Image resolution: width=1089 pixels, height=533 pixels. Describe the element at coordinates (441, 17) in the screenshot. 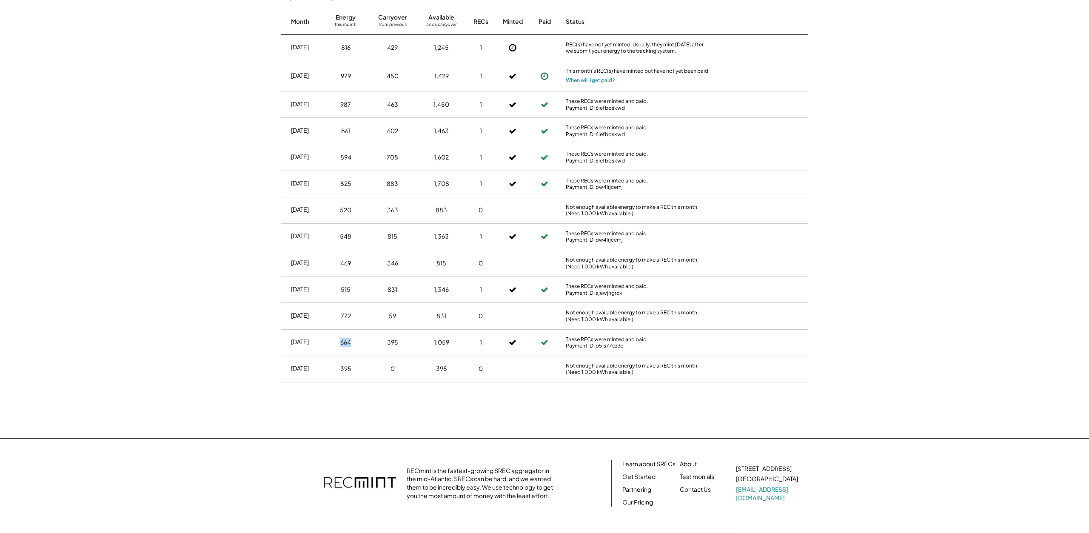

I see `div: Available` at that location.